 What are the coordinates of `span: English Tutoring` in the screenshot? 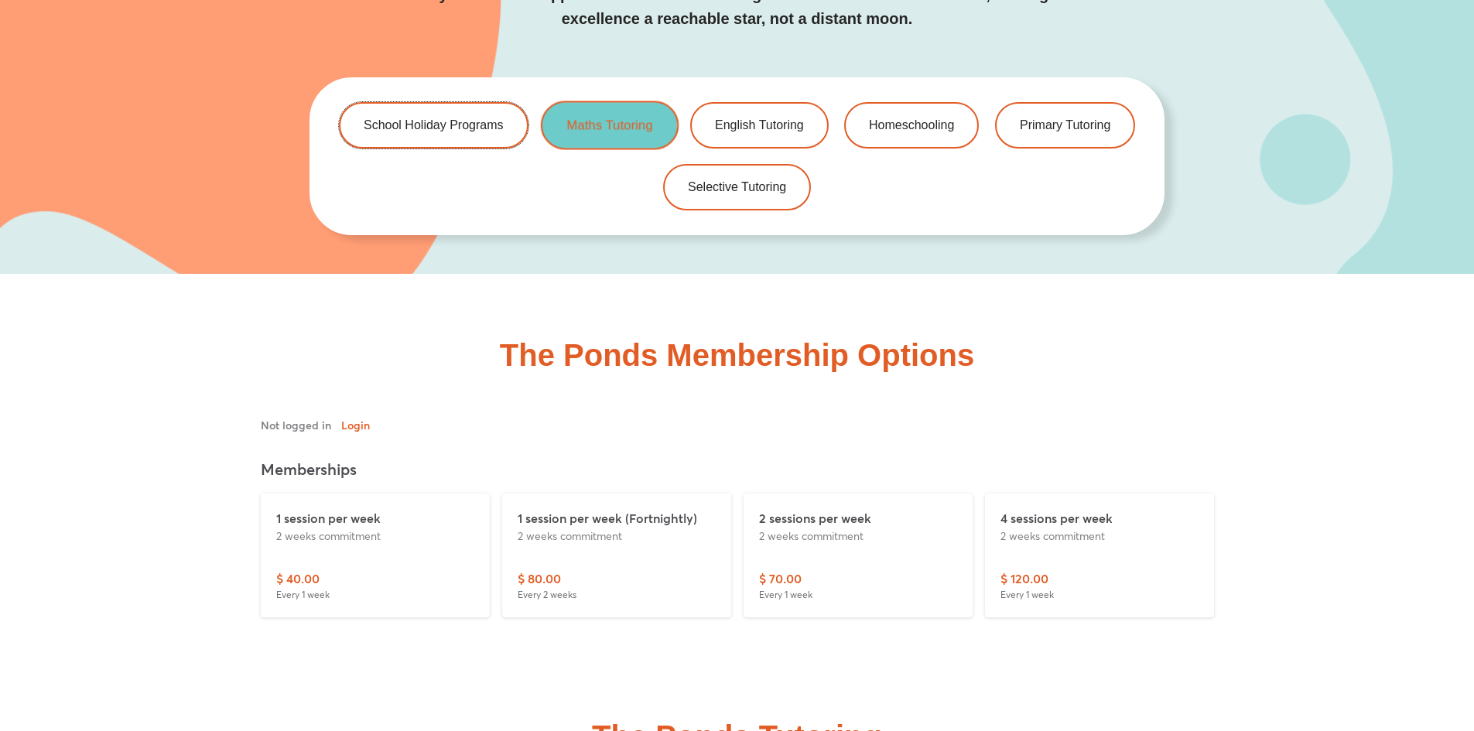 It's located at (759, 125).